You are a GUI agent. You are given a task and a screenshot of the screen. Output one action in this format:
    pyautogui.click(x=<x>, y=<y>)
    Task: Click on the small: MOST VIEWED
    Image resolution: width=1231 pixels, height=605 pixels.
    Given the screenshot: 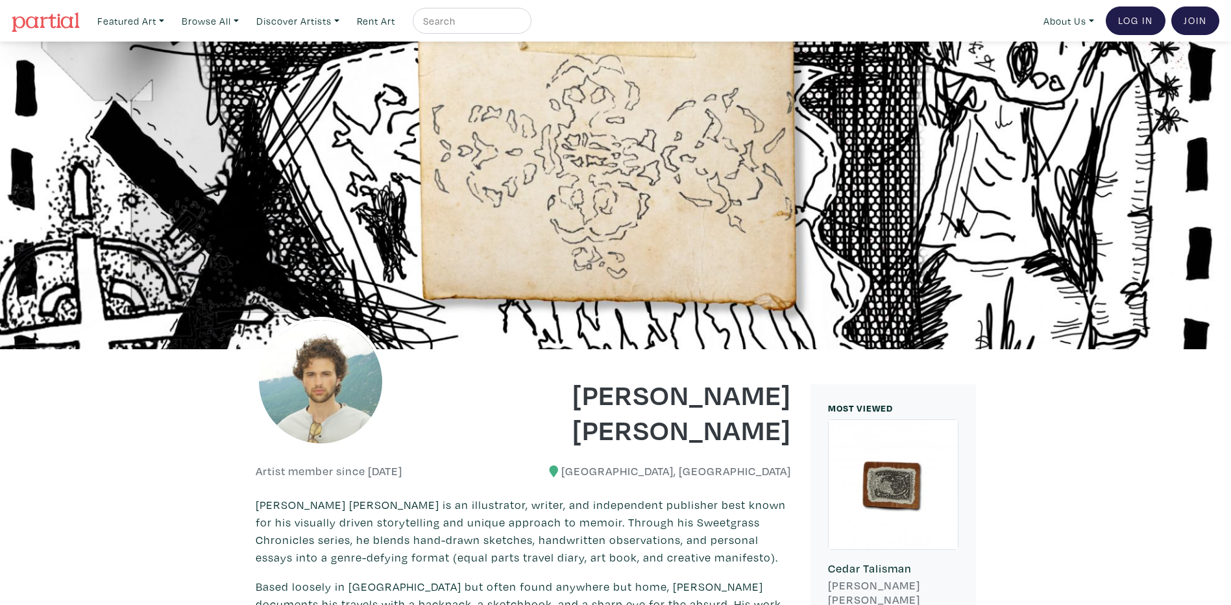 What is the action you would take?
    pyautogui.click(x=861, y=408)
    